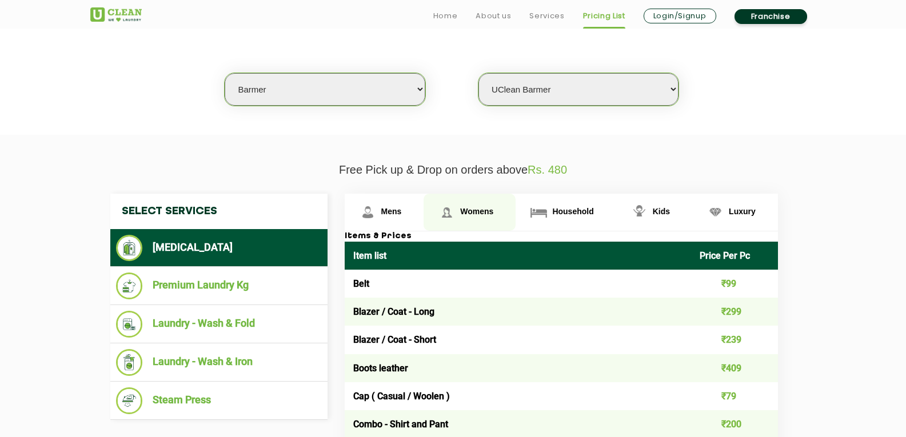  What do you see at coordinates (639, 212) in the screenshot?
I see `img: Kids` at bounding box center [639, 212].